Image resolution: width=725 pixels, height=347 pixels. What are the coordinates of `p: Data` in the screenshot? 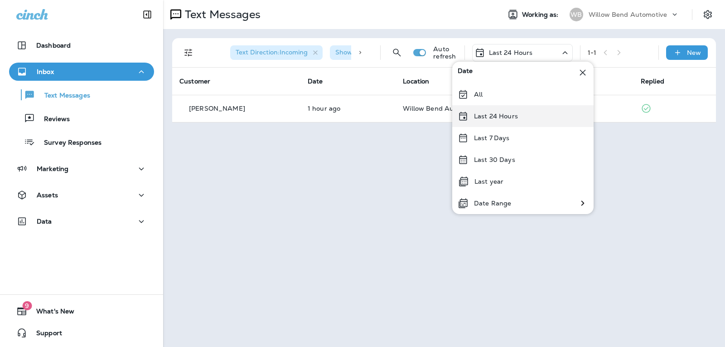 It's located at (44, 221).